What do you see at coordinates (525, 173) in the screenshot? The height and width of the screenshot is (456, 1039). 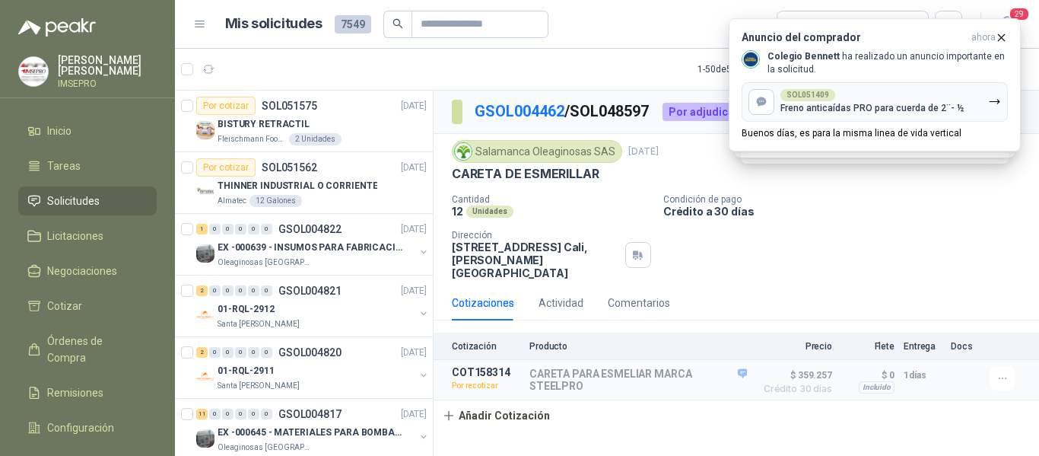 I see `p: CARETA DE ESMERILLAR` at bounding box center [525, 173].